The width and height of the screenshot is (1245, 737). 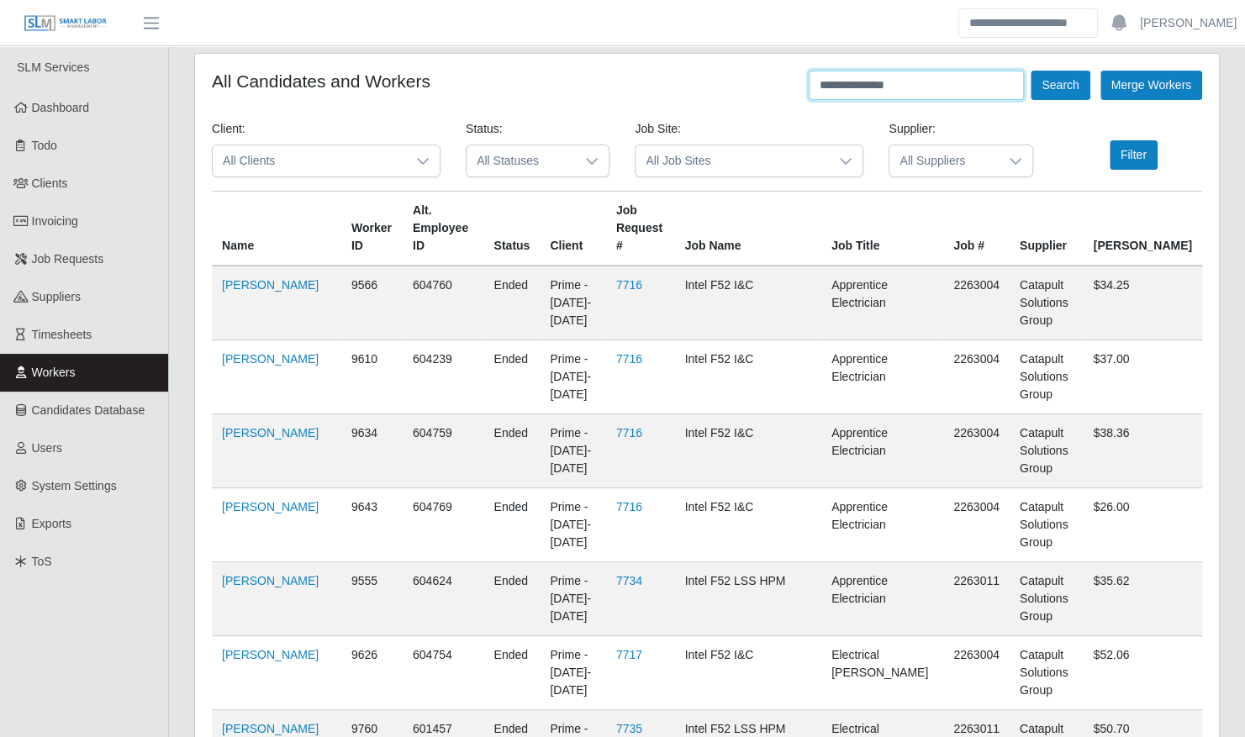 What do you see at coordinates (1142, 599) in the screenshot?
I see `td: $35.62` at bounding box center [1142, 599].